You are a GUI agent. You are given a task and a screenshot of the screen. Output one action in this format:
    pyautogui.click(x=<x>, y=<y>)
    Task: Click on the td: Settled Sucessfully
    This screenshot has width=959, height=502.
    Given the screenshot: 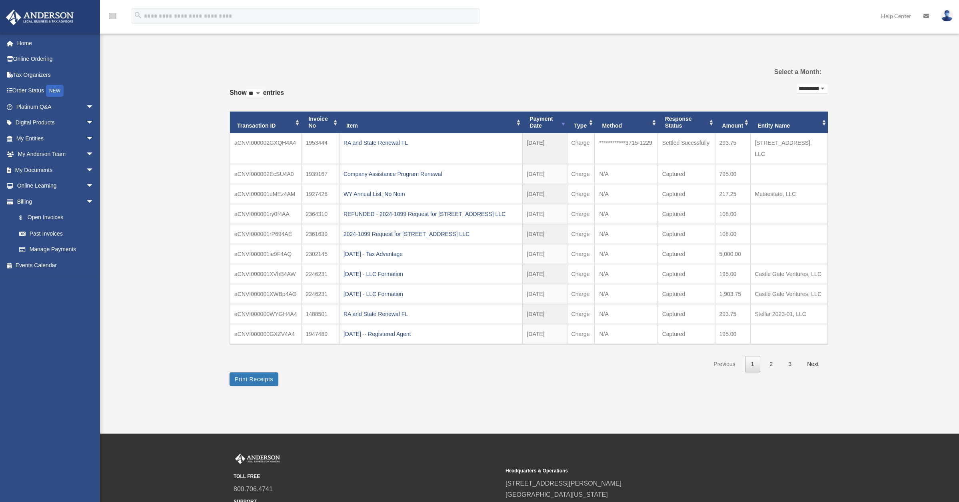 What is the action you would take?
    pyautogui.click(x=686, y=148)
    